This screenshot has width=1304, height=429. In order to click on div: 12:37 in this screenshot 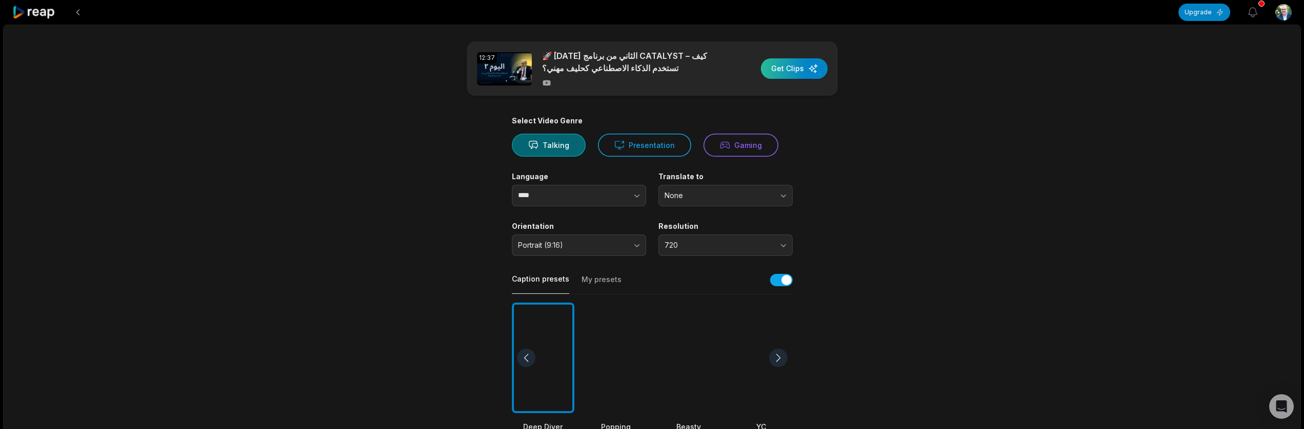, I will do `click(487, 58)`.